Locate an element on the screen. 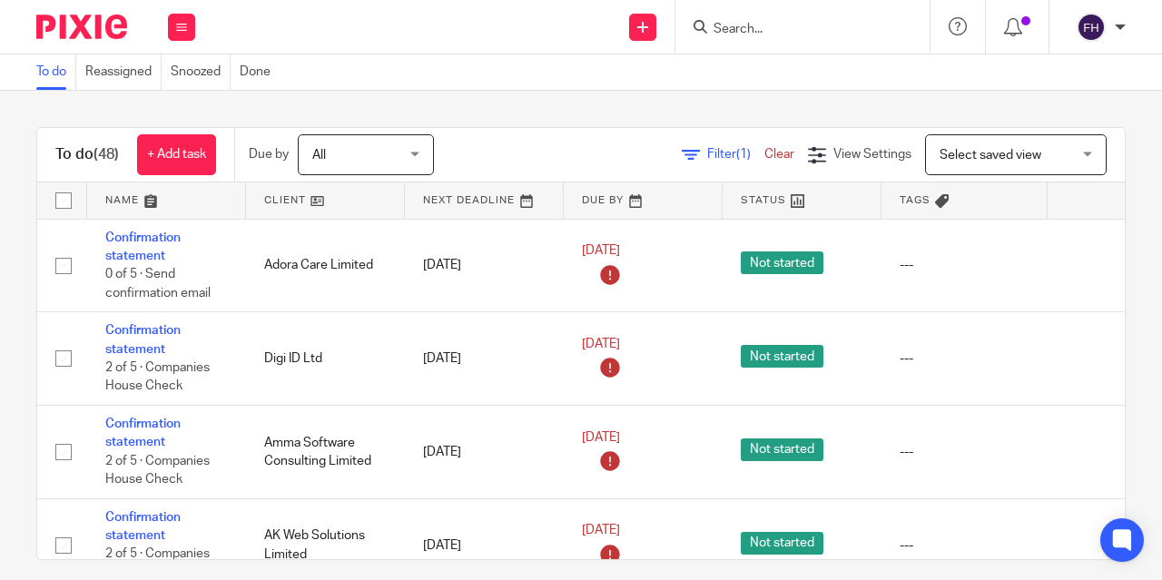 The image size is (1162, 580). span: Select saved view is located at coordinates (991, 155).